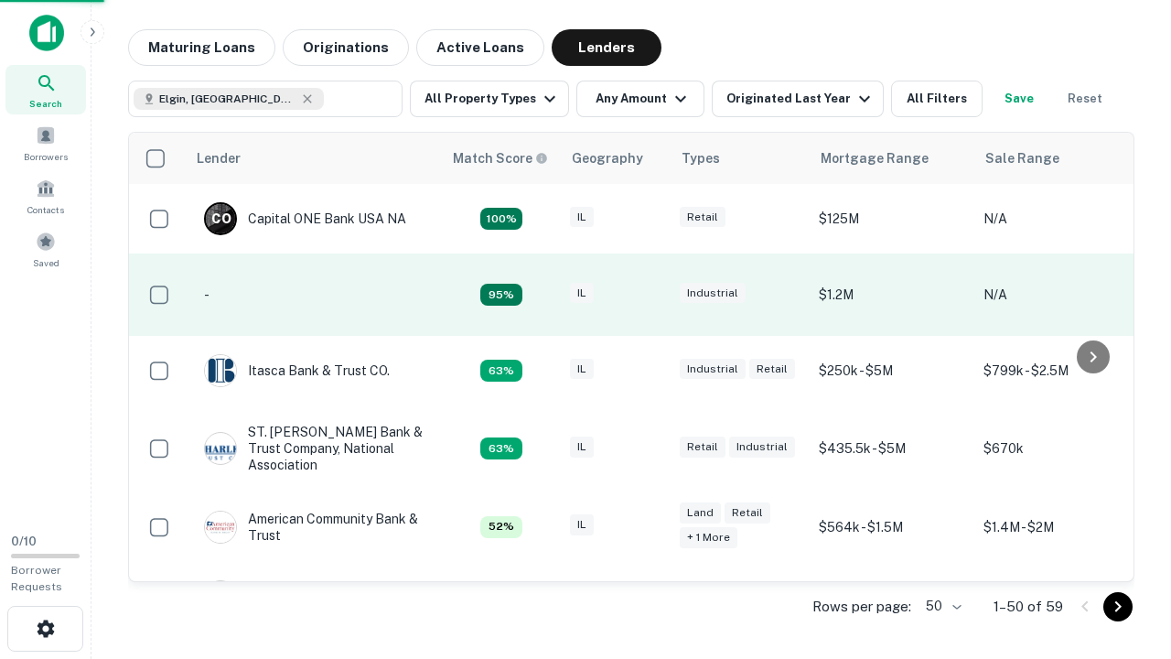 Image resolution: width=1171 pixels, height=659 pixels. Describe the element at coordinates (798, 99) in the screenshot. I see `button: Originated Last Year` at that location.